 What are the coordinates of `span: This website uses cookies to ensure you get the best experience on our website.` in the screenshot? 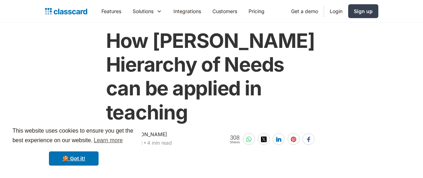 It's located at (74, 136).